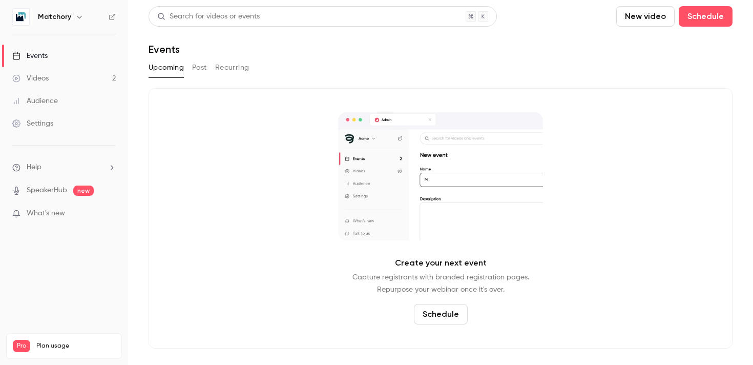 The image size is (753, 365). What do you see at coordinates (33, 123) in the screenshot?
I see `div: Settings` at bounding box center [33, 123].